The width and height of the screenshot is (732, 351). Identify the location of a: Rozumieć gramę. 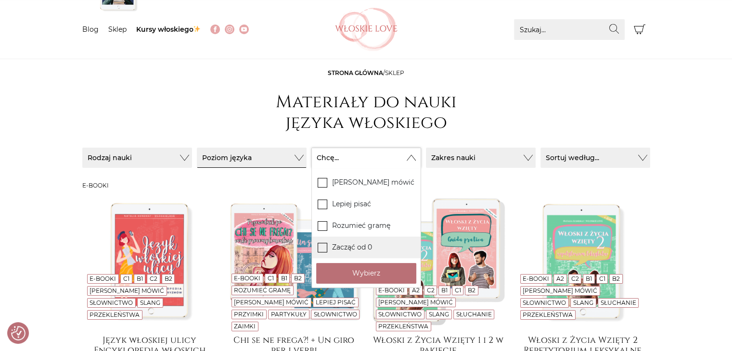
(262, 290).